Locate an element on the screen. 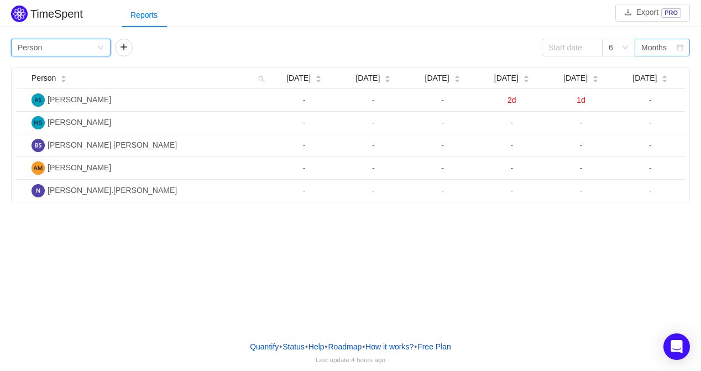 This screenshot has width=701, height=371. a: Help is located at coordinates (316, 347).